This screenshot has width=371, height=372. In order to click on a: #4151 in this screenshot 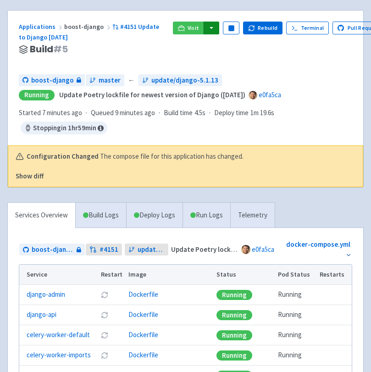, I will do `click(104, 249)`.